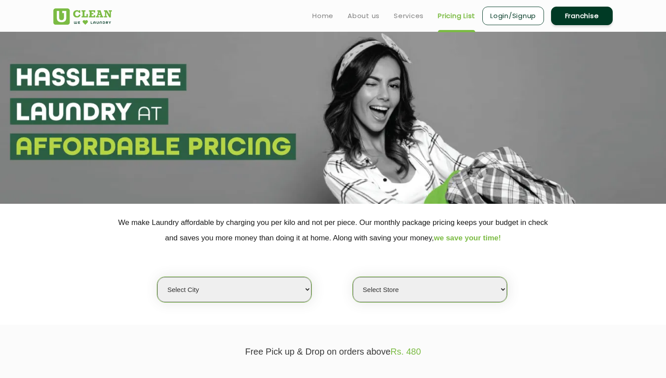 This screenshot has height=378, width=666. Describe the element at coordinates (323, 16) in the screenshot. I see `a: Home` at that location.